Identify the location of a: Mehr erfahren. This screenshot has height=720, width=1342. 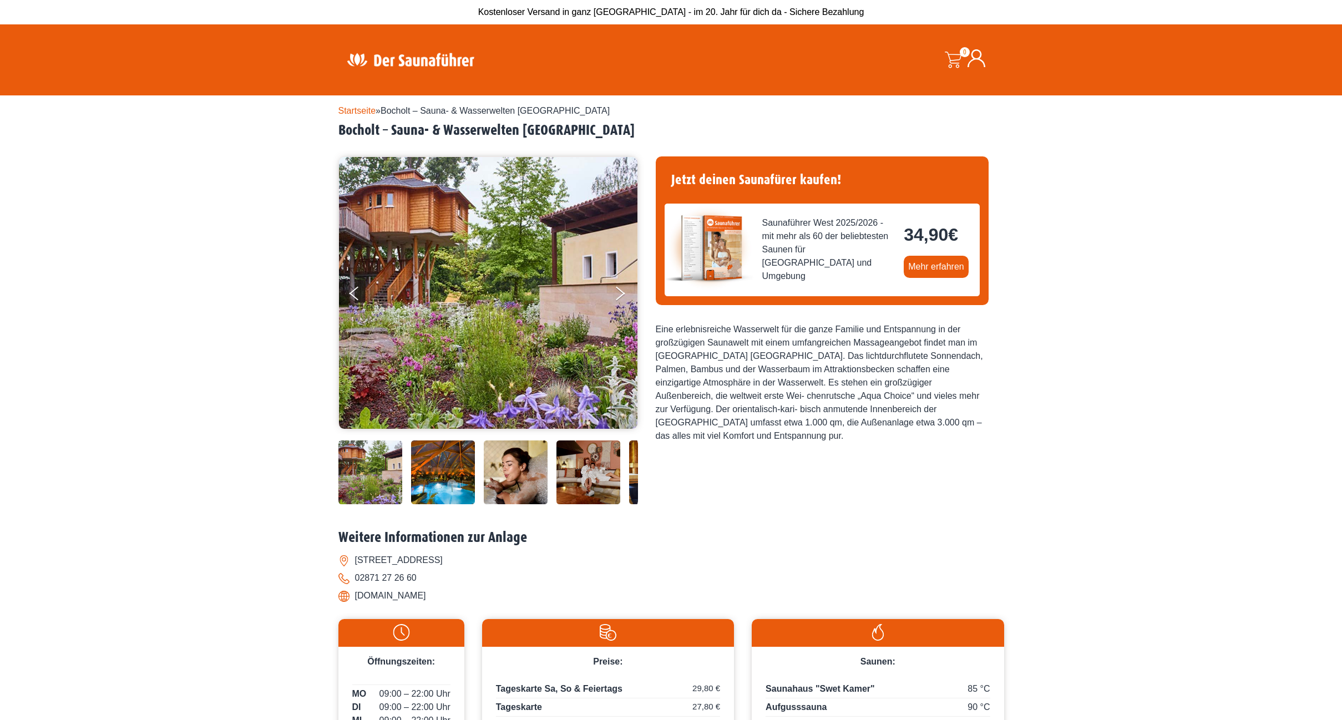
(936, 267).